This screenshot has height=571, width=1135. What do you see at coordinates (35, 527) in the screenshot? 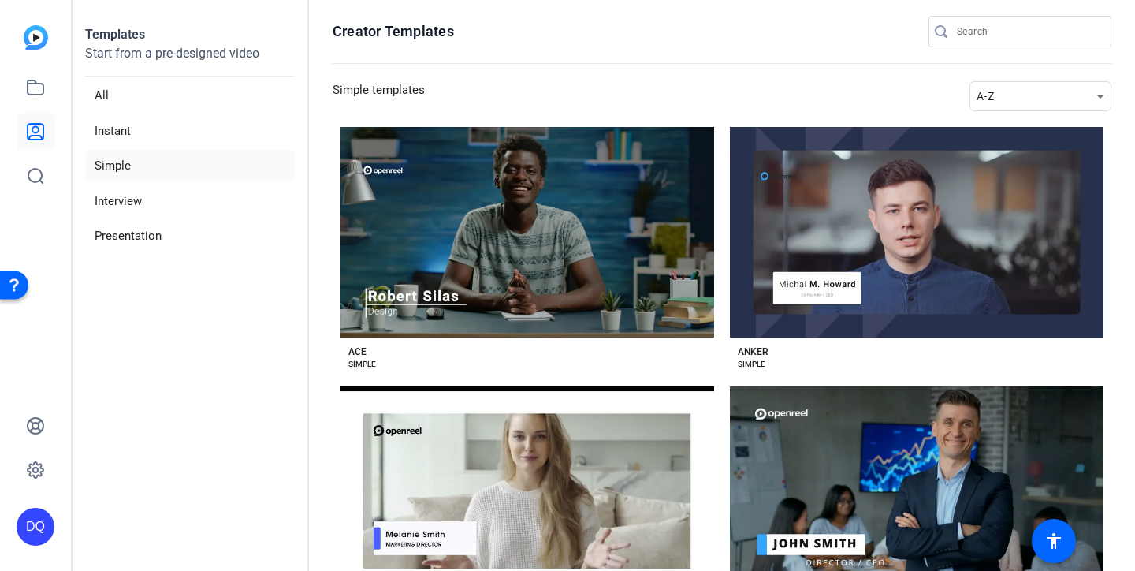
I see `div: DQ` at bounding box center [35, 527].